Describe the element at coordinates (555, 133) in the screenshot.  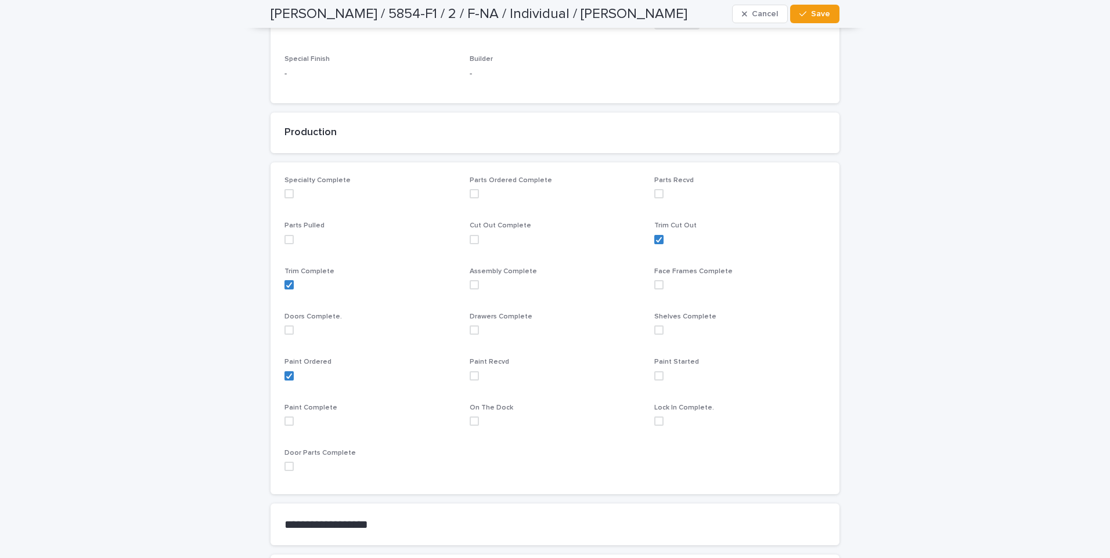
I see `h2: Production` at that location.